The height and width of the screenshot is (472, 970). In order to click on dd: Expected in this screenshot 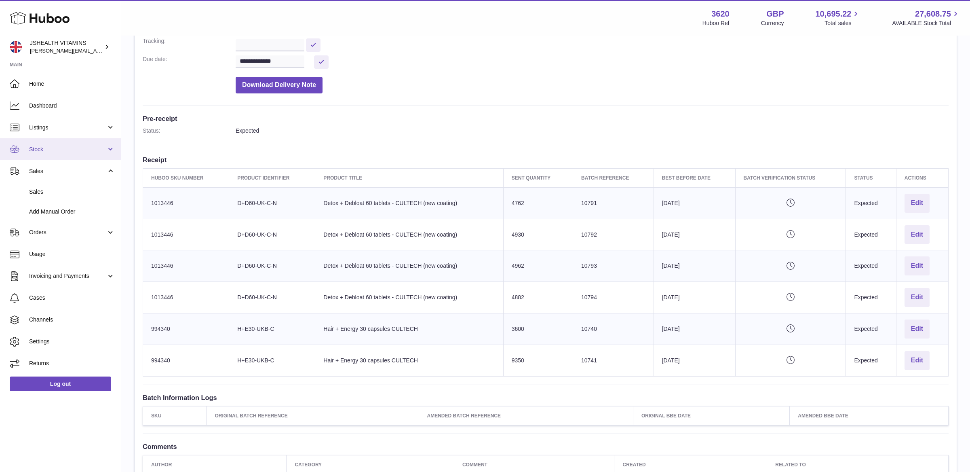, I will do `click(592, 131)`.